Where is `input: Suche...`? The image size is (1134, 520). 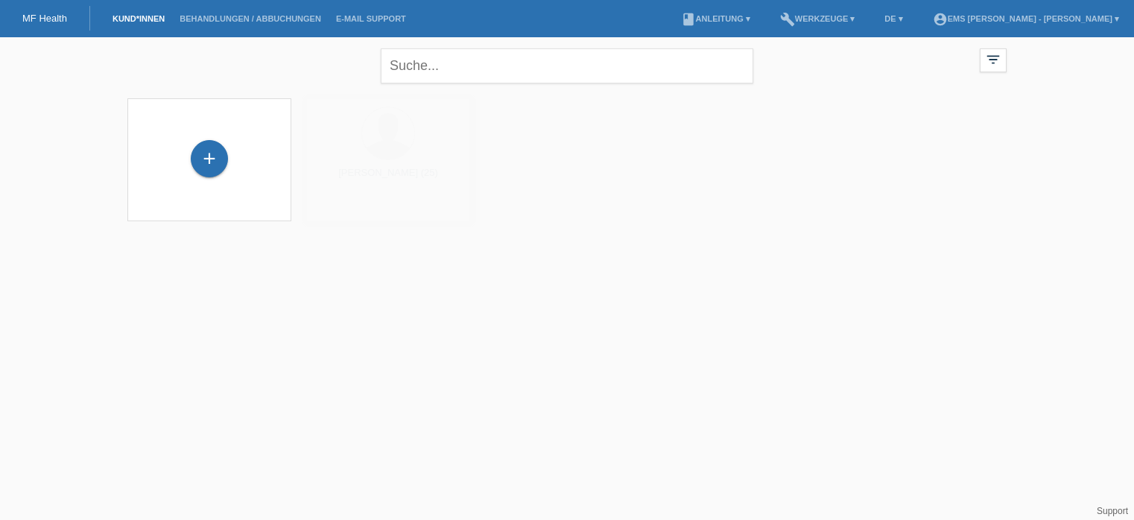
input: Suche... is located at coordinates (567, 66).